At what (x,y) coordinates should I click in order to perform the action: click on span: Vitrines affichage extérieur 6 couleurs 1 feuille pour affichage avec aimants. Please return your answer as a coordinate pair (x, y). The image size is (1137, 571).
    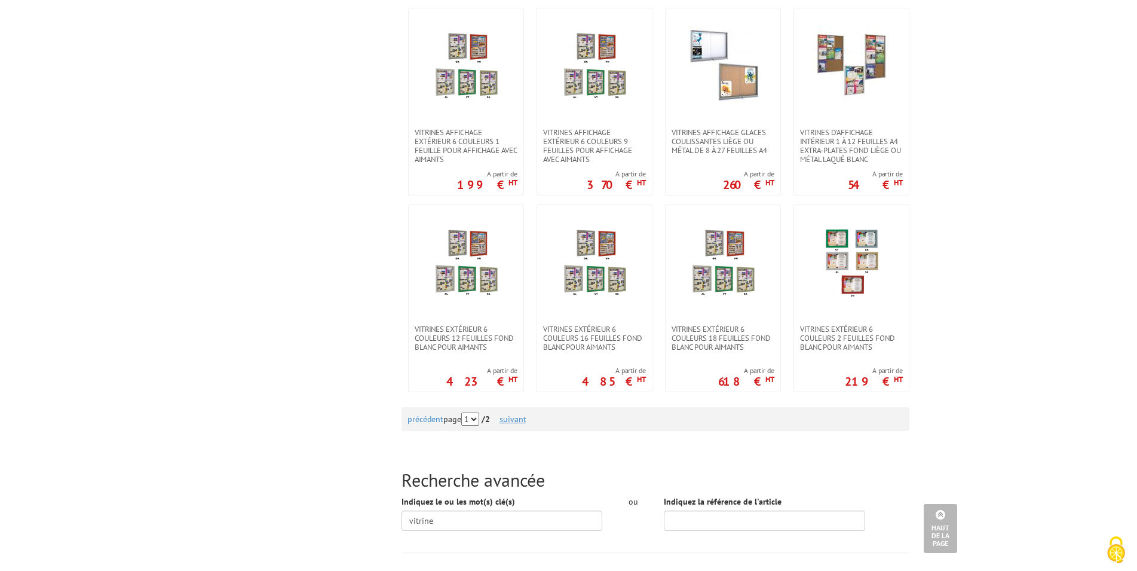
    Looking at the image, I should click on (466, 146).